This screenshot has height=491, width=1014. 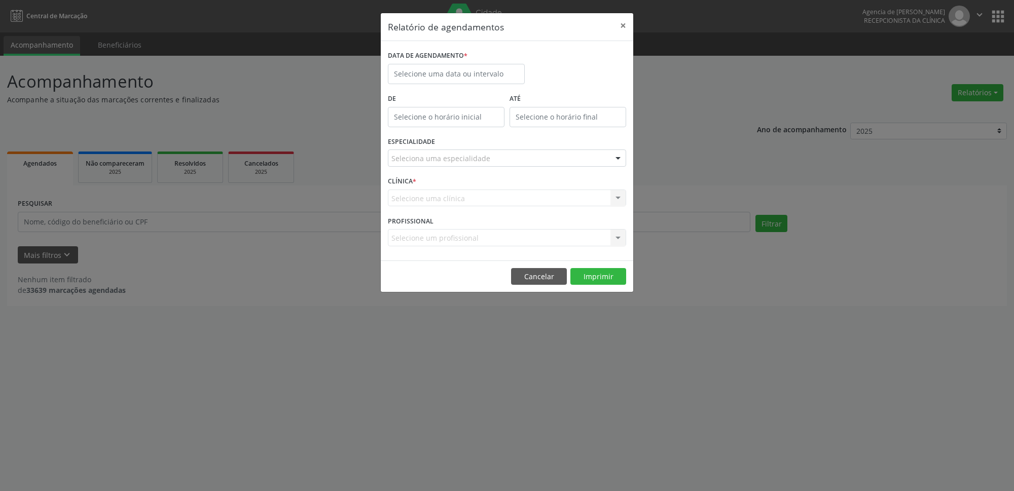 What do you see at coordinates (427, 56) in the screenshot?
I see `label: DATA DE AGENDAMENTO` at bounding box center [427, 56].